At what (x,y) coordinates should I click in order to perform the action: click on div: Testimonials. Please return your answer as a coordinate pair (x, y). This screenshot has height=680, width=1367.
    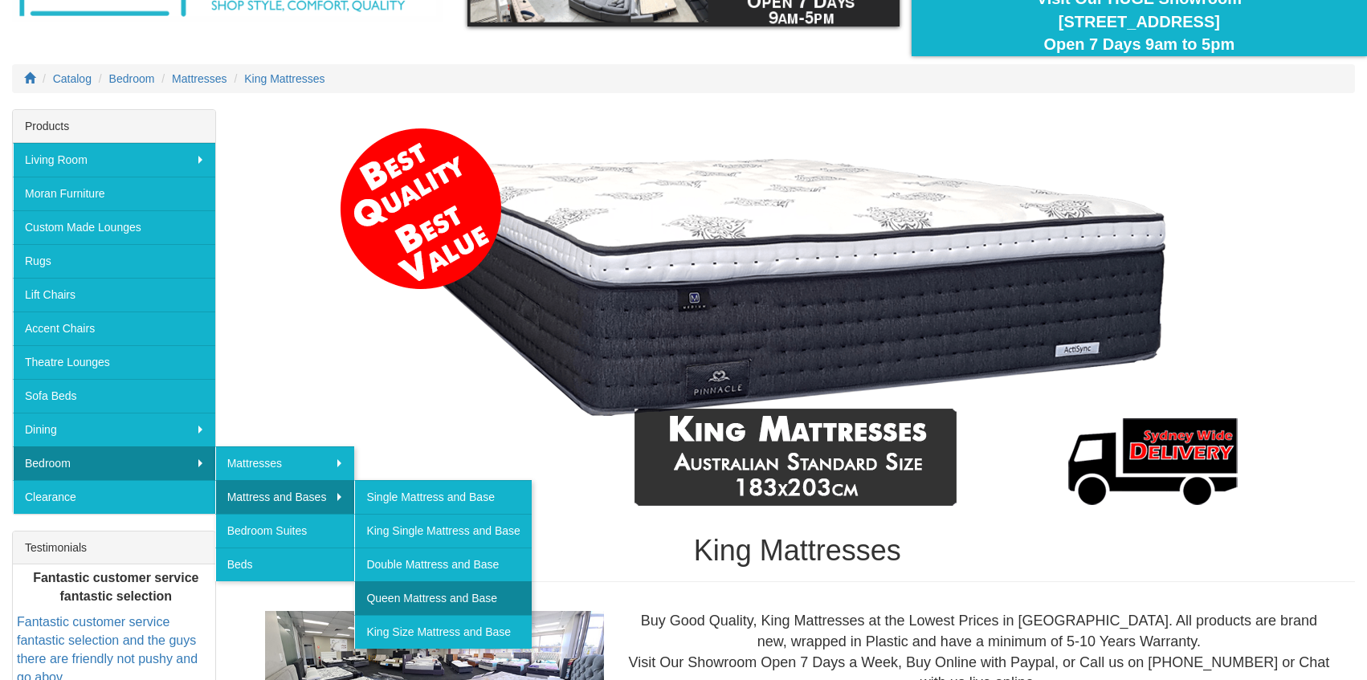
    Looking at the image, I should click on (114, 548).